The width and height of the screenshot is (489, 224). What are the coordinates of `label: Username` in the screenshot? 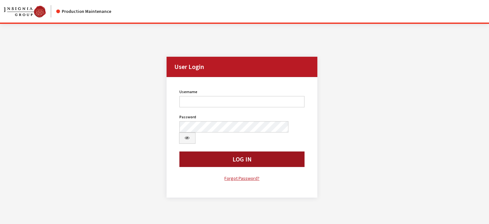 It's located at (189, 92).